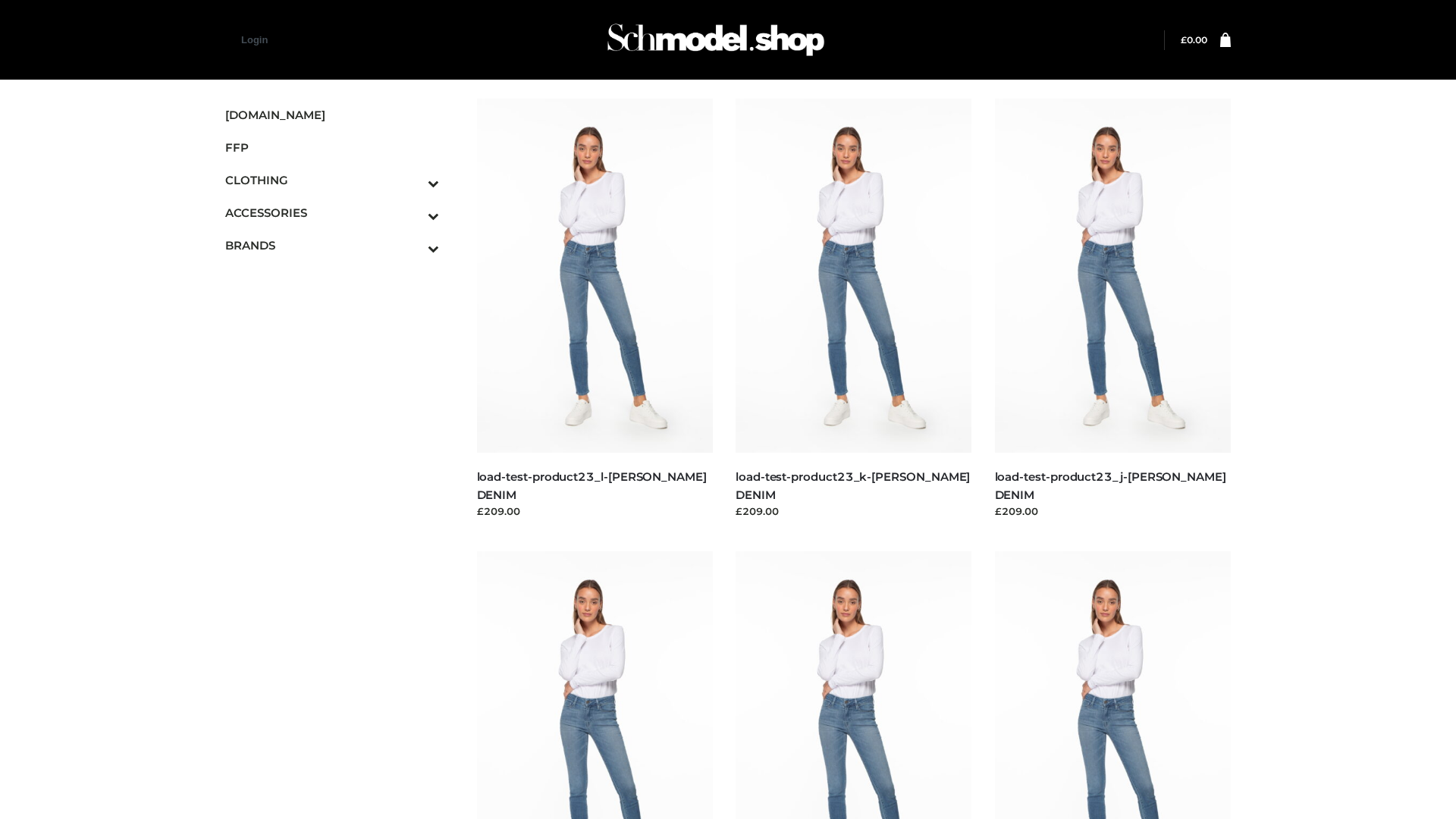 The width and height of the screenshot is (1456, 819). I want to click on img: Schmodel Admin 964, so click(716, 40).